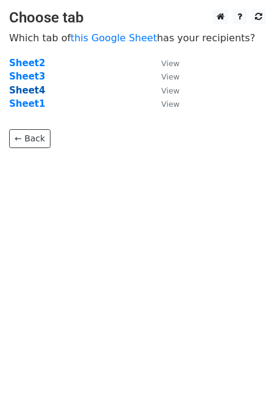 Image resolution: width=275 pixels, height=409 pixels. I want to click on a: ← Back, so click(30, 138).